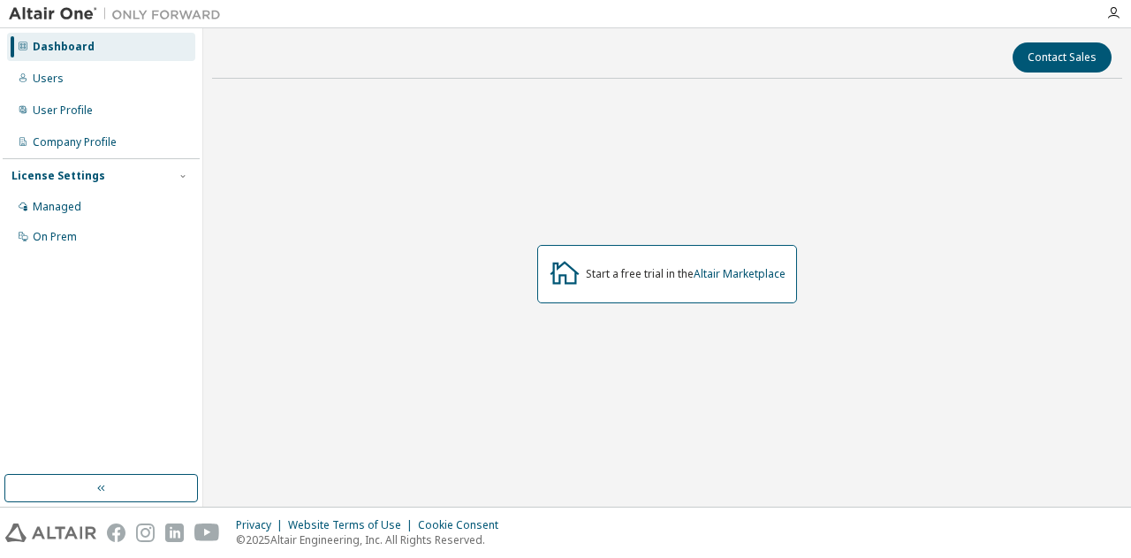 The image size is (1131, 558). Describe the element at coordinates (1062, 57) in the screenshot. I see `button: Contact Sales` at that location.